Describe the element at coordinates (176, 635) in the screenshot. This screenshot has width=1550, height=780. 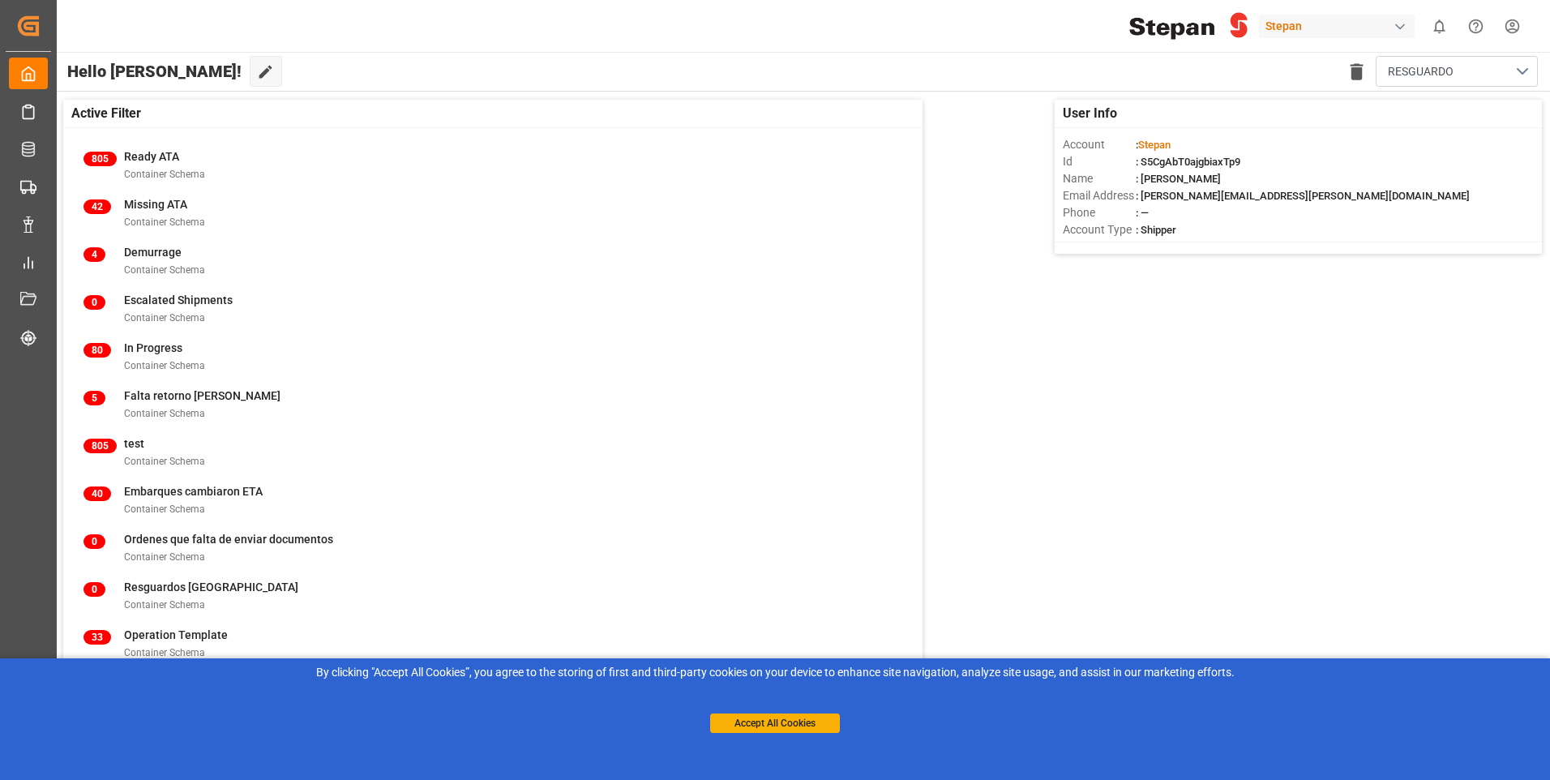
I see `span: Operation Template` at that location.